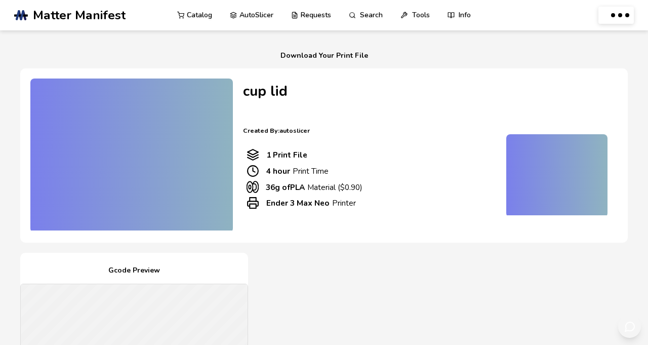 The width and height of the screenshot is (648, 345). Describe the element at coordinates (314, 187) in the screenshot. I see `p: Material ($ 0.90 )` at that location.